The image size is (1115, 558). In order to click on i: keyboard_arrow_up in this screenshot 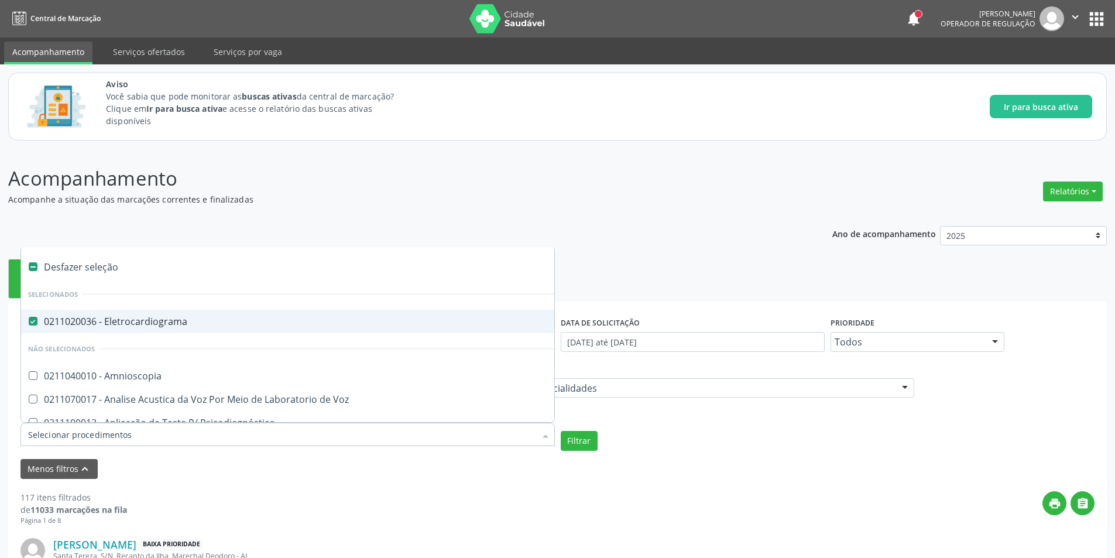, I will do `click(85, 469)`.